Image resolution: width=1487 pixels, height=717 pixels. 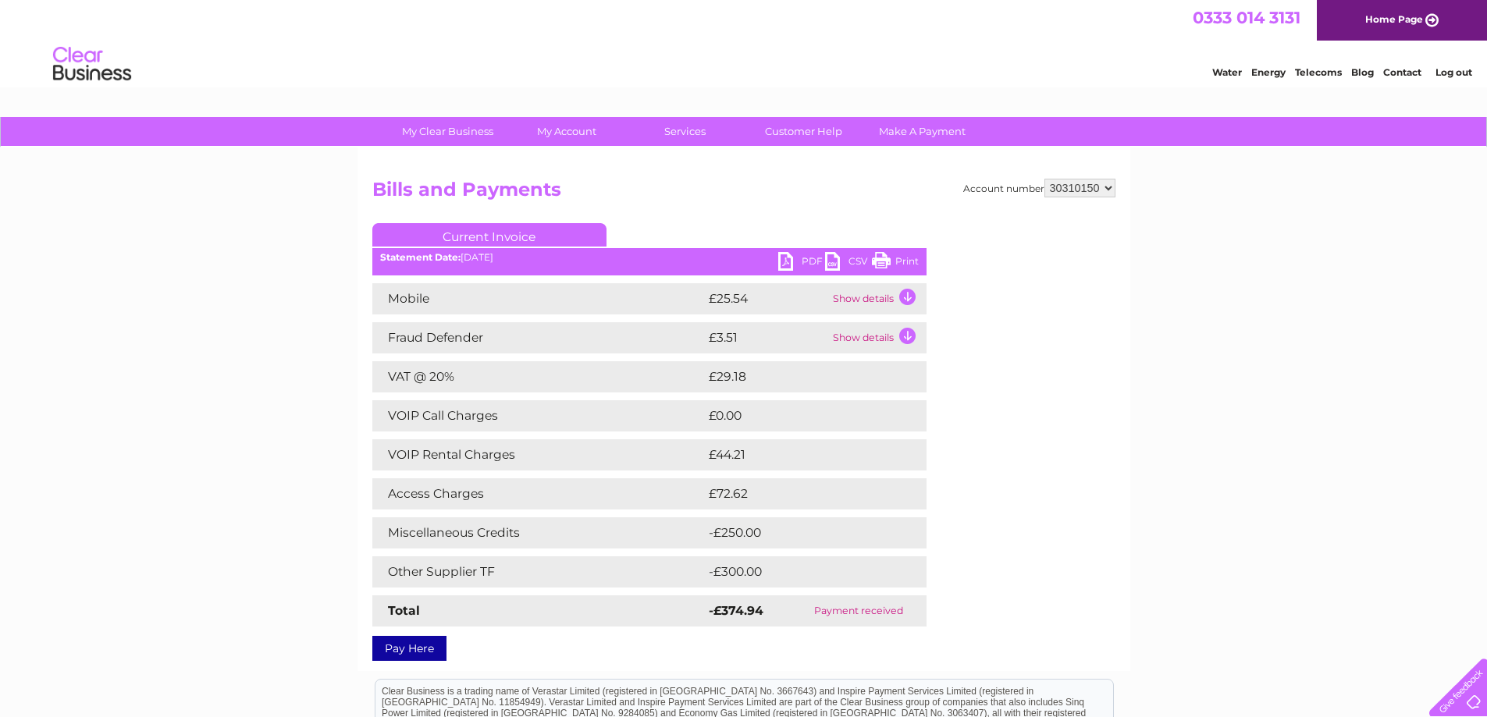 I want to click on a: My Account, so click(x=566, y=131).